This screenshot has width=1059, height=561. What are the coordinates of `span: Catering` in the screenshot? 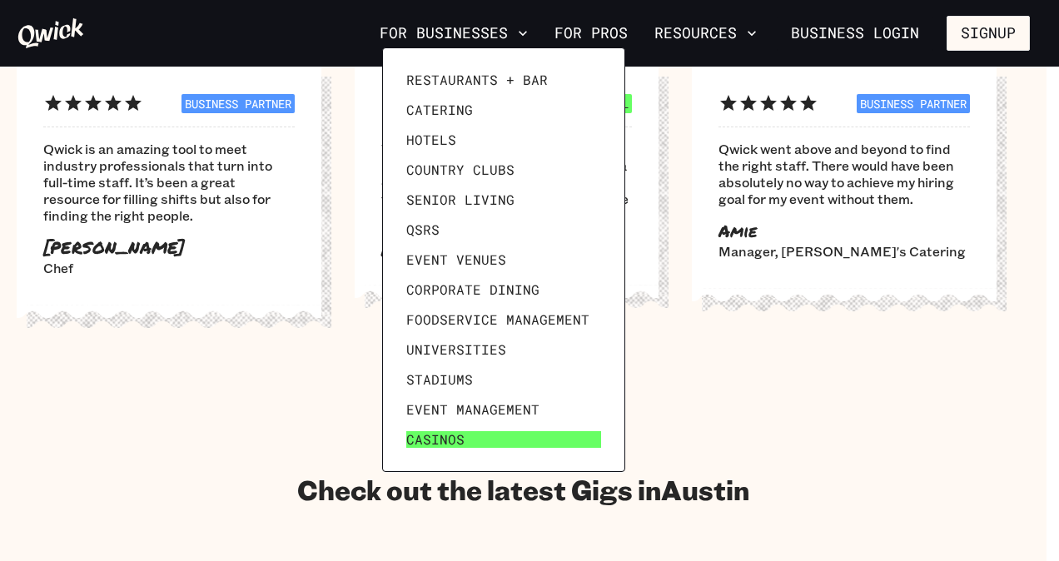 It's located at (440, 110).